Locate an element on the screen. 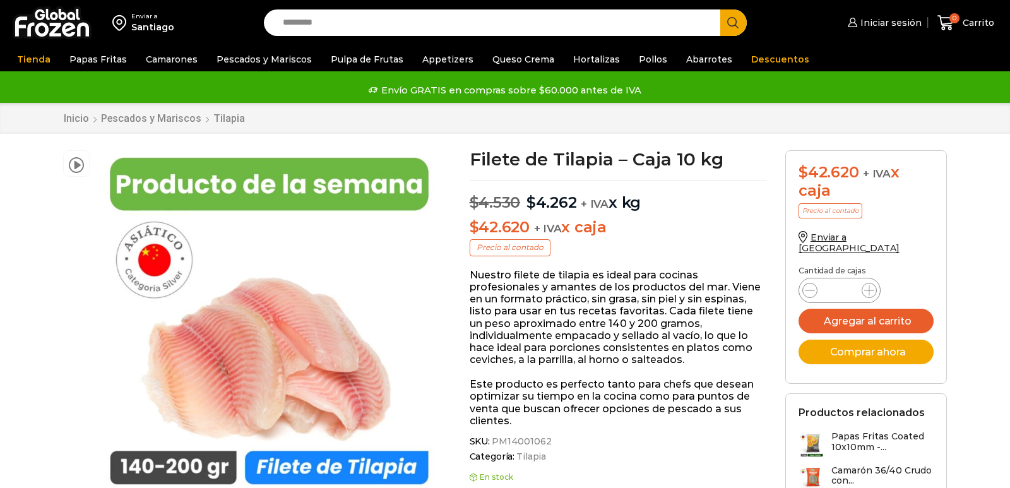 Image resolution: width=1010 pixels, height=488 pixels. p: Cantidad de cajas is located at coordinates (866, 271).